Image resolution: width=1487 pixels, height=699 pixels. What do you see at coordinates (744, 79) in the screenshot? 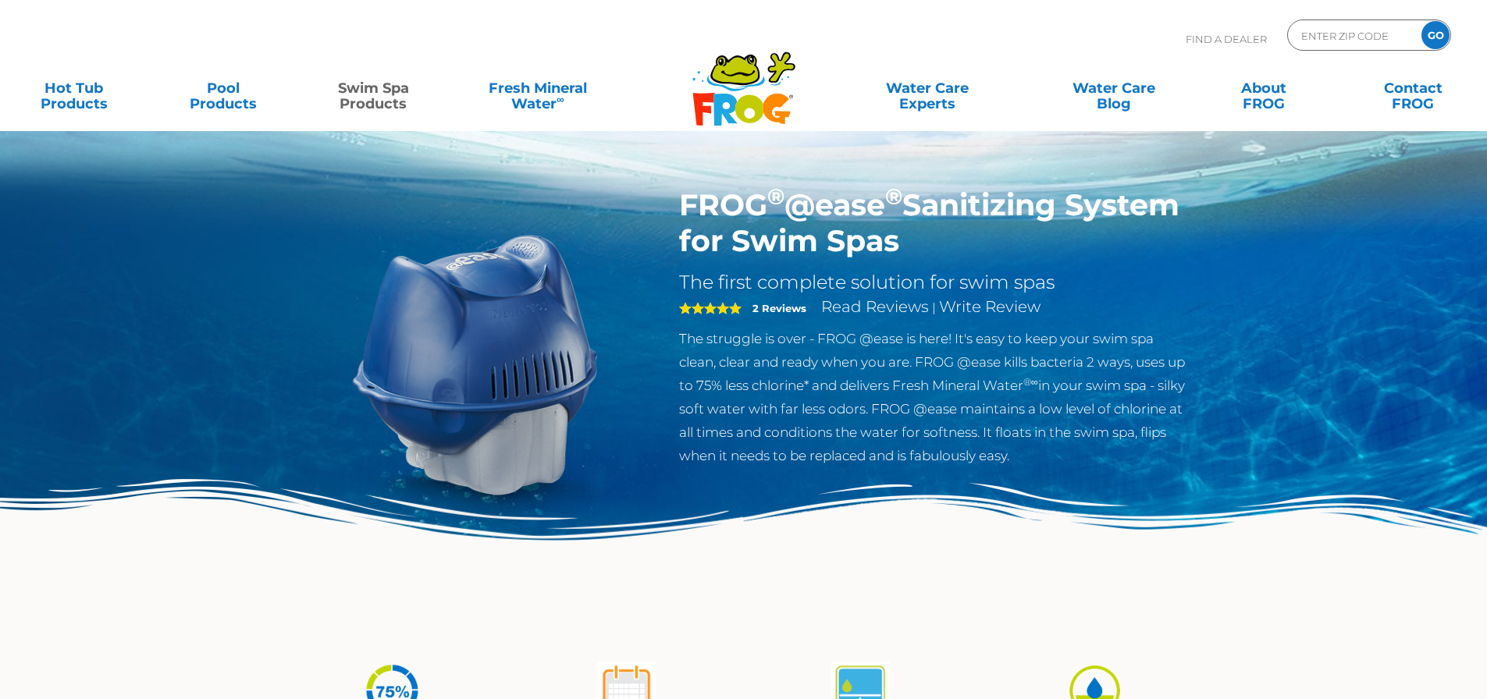
I see `img: Frog Products Logo` at bounding box center [744, 79].